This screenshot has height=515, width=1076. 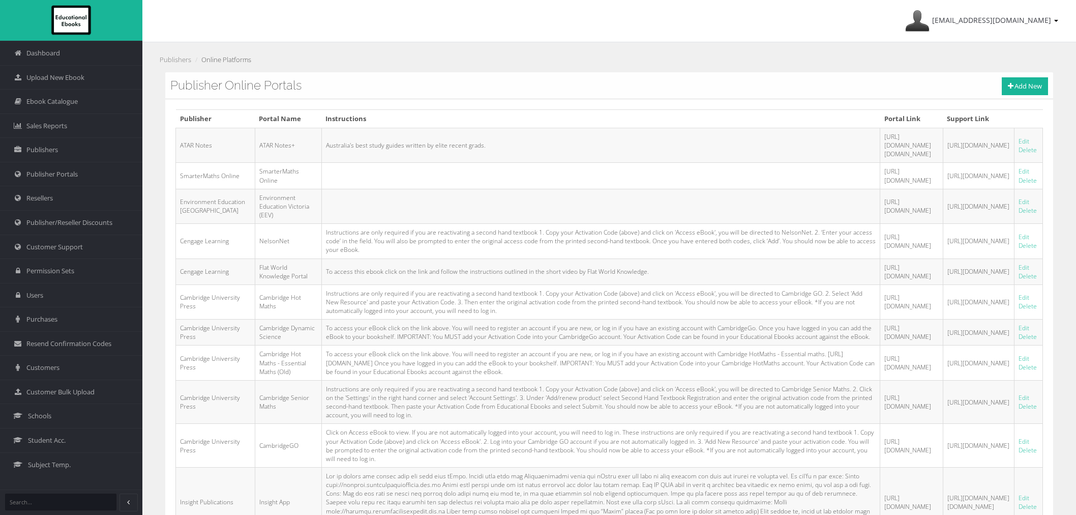 I want to click on td: Click on Access eBook to view. If you are not automatically logged into your account, you will ne..., so click(x=601, y=445).